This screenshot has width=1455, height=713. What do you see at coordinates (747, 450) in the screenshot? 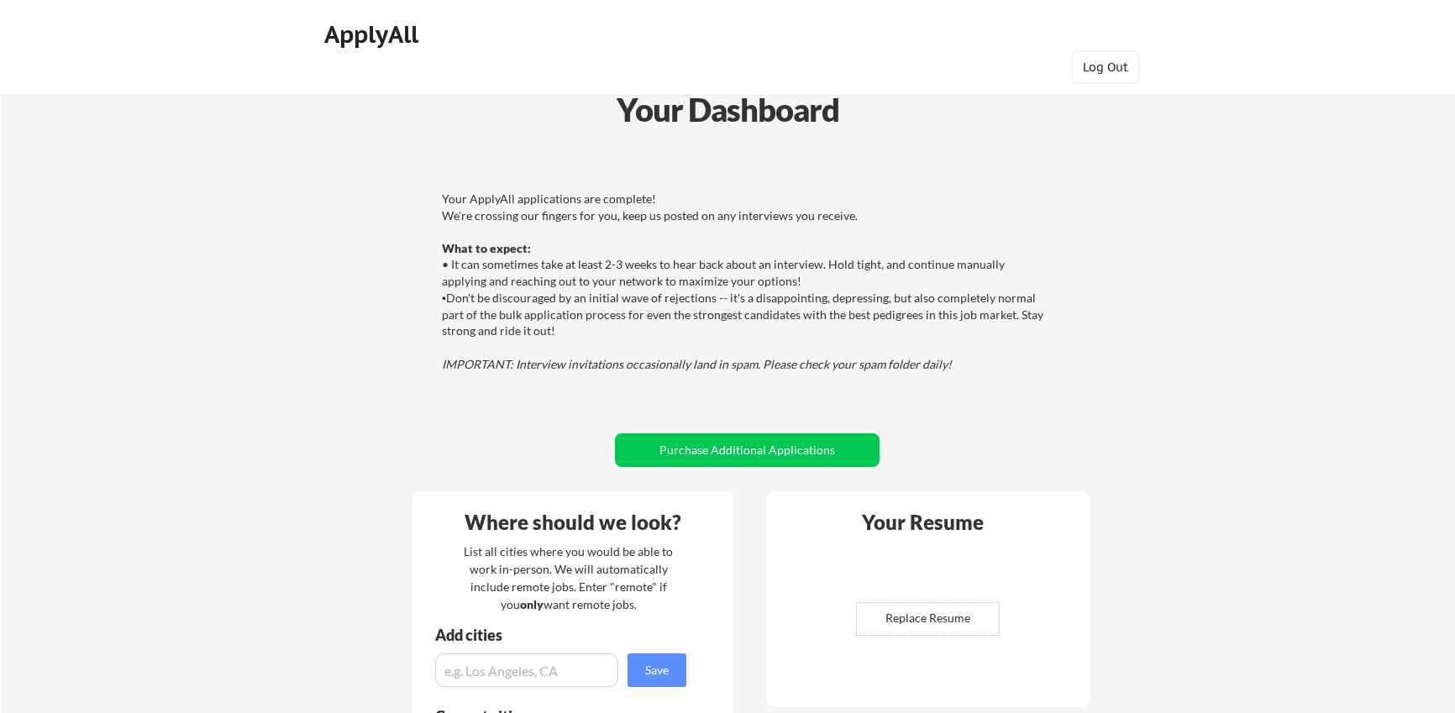
I see `button: Purchase Additional Applications` at bounding box center [747, 450].